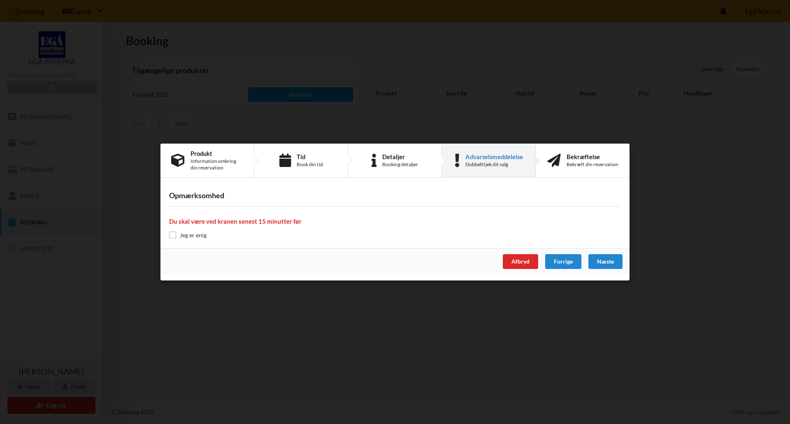  I want to click on h3: Opmærksomhed, so click(395, 195).